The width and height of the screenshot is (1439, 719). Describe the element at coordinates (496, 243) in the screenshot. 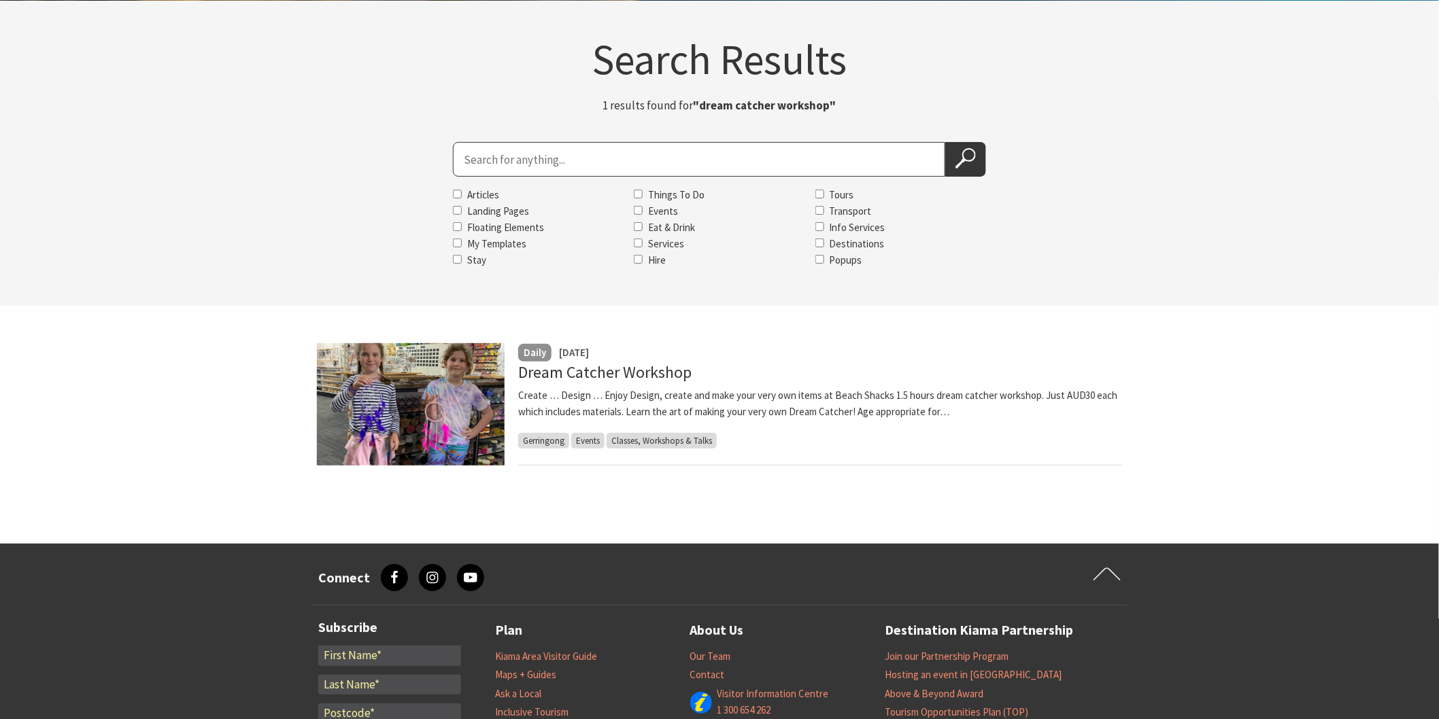

I see `label: My Templates` at that location.